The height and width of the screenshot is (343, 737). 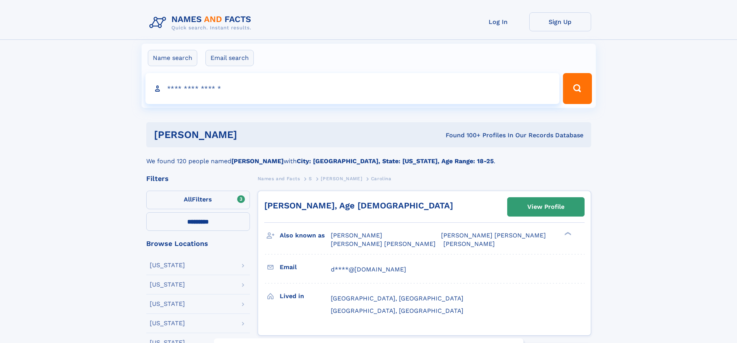 What do you see at coordinates (462, 135) in the screenshot?
I see `div: Found 100+ Profiles In Our Records Database` at bounding box center [462, 135].